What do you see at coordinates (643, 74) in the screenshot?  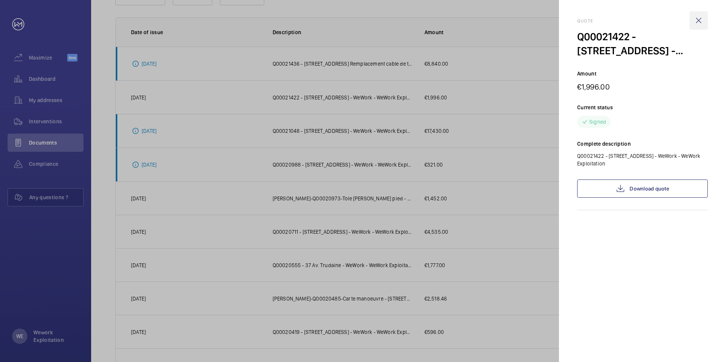 I see `p: Amount` at bounding box center [643, 74].